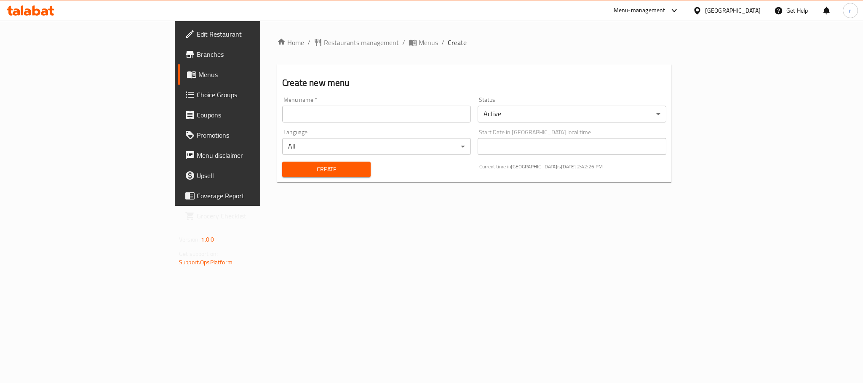 The height and width of the screenshot is (383, 863). I want to click on a: Coverage Report, so click(248, 196).